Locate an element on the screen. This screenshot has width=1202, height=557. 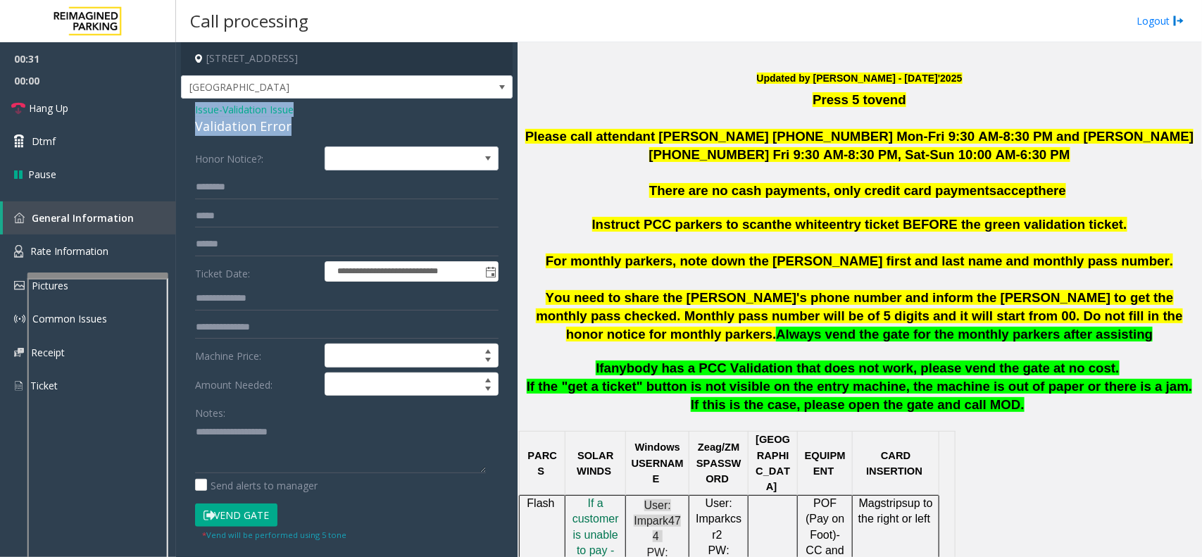
label: Honor Notice?: is located at coordinates (256, 158).